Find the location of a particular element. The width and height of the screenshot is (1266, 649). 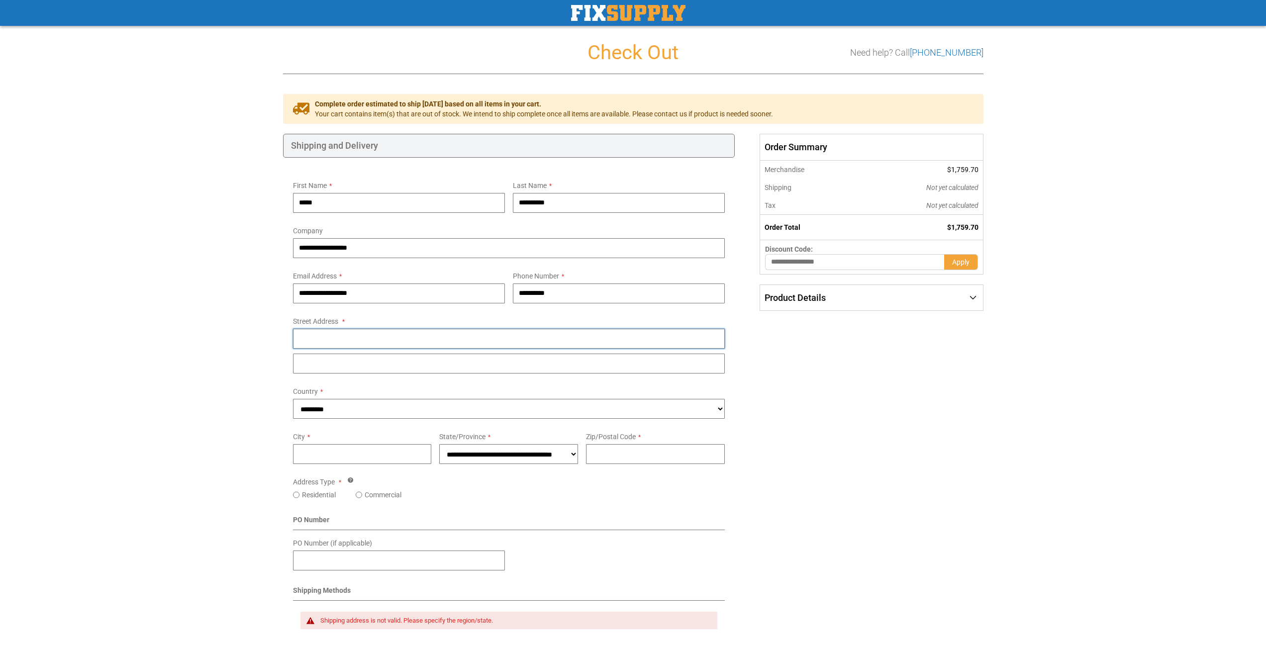

label: Commercial is located at coordinates (383, 495).